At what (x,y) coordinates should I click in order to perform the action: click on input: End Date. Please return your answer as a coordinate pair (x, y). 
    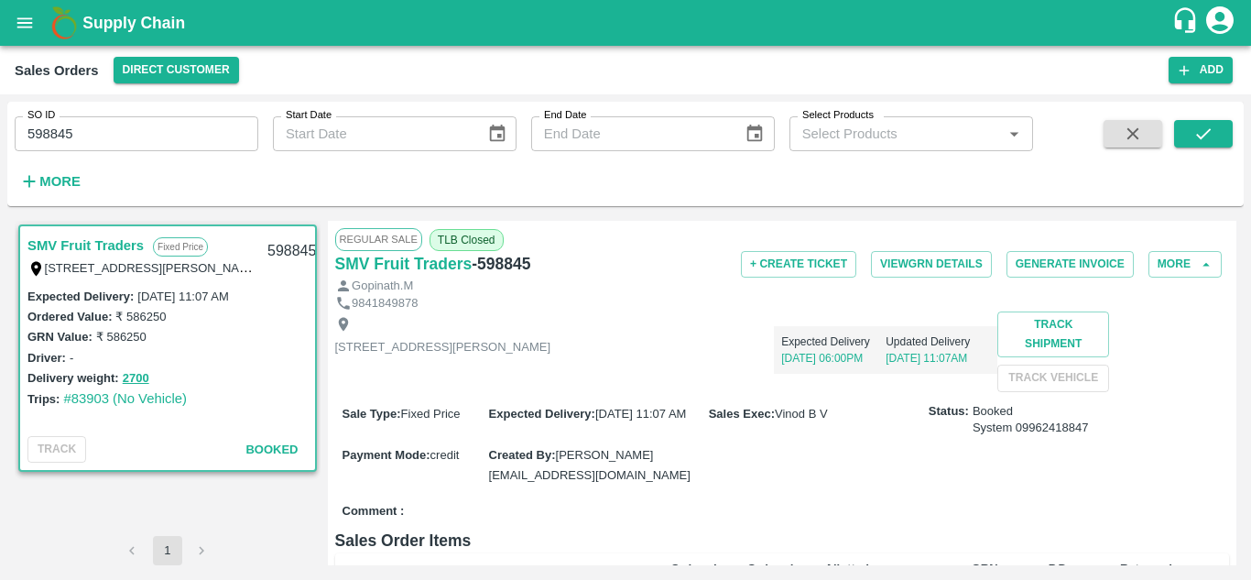
    Looking at the image, I should click on (631, 134).